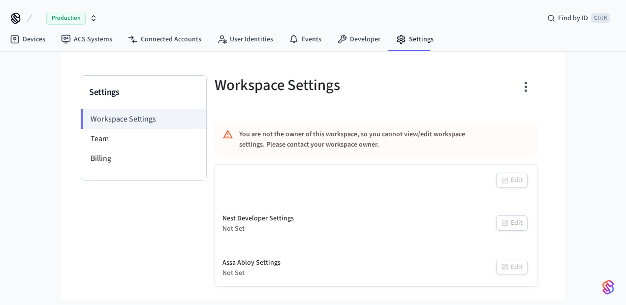 This screenshot has width=626, height=305. I want to click on div: Assa Abloy Settings, so click(251, 263).